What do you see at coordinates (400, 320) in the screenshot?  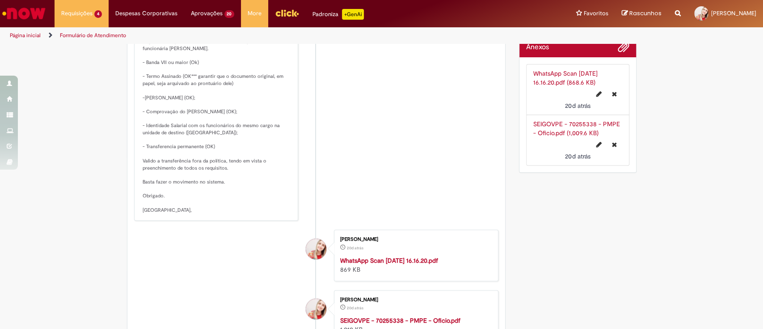 I see `strong: SEIGOVPE - 70255338 - PMPE - Oficio.pdf` at bounding box center [400, 320].